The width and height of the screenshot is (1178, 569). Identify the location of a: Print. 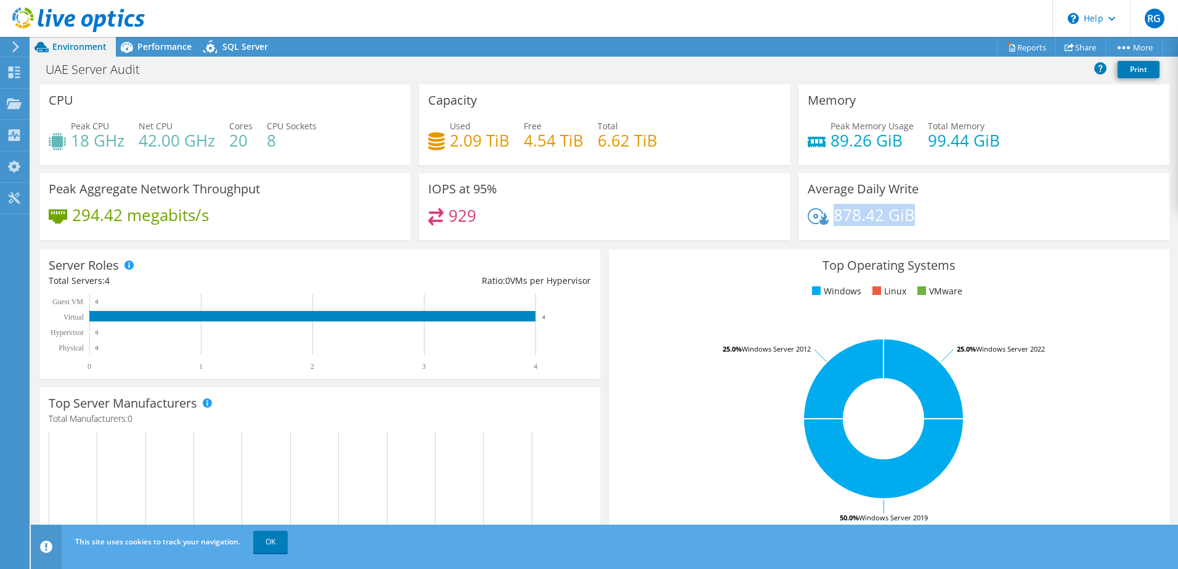
(1138, 70).